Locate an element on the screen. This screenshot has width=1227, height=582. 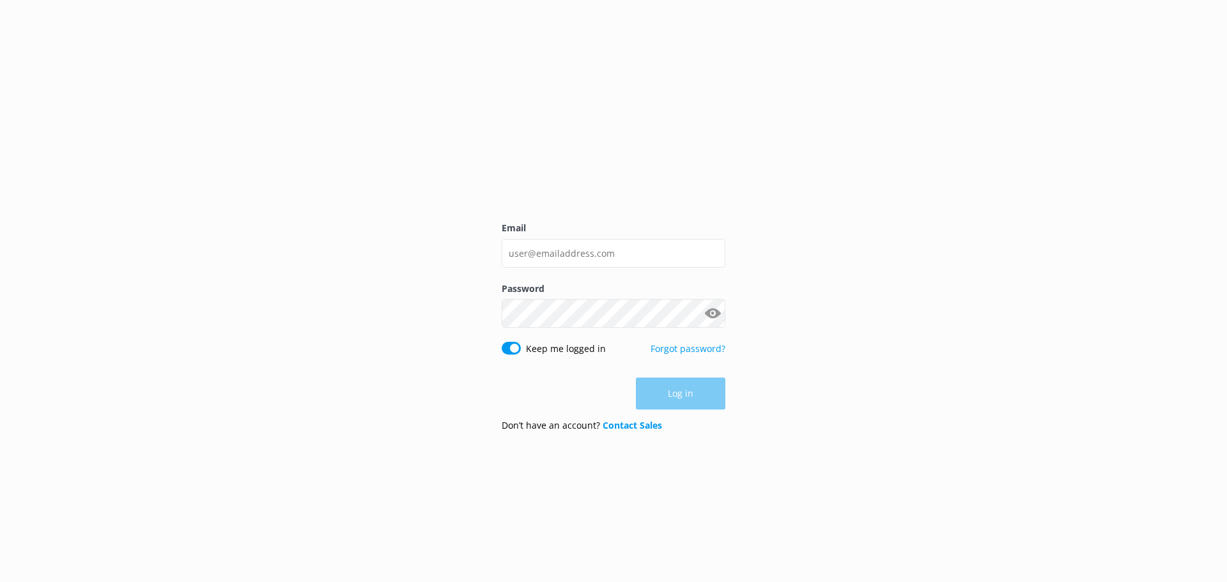
label: Password is located at coordinates (613, 289).